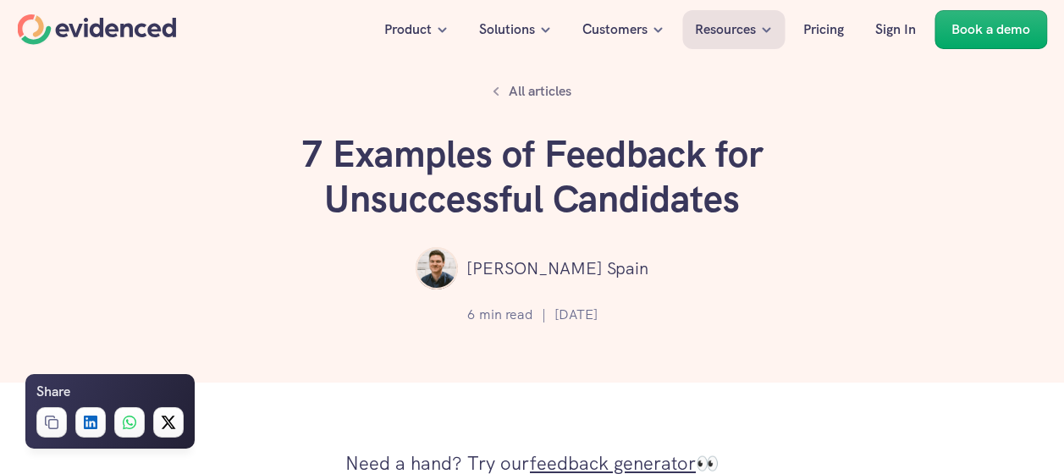  Describe the element at coordinates (408, 30) in the screenshot. I see `p: Product` at that location.